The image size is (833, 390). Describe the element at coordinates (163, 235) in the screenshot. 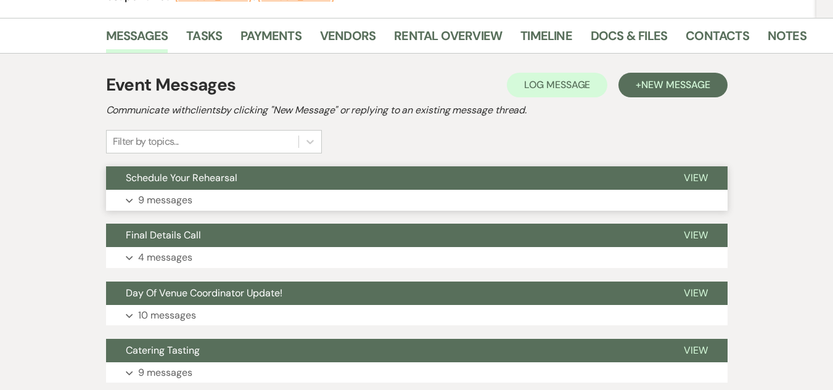

I see `span: Final Details Call` at that location.